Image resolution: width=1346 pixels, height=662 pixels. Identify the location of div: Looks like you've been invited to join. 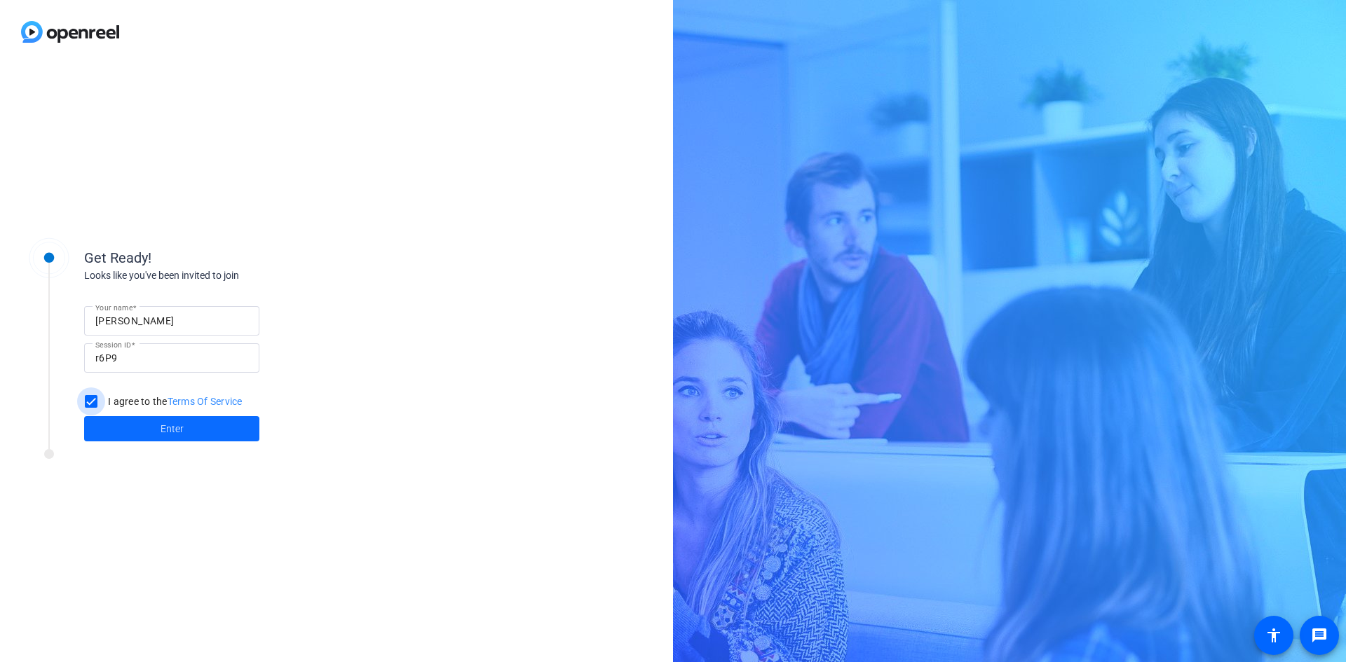
(224, 275).